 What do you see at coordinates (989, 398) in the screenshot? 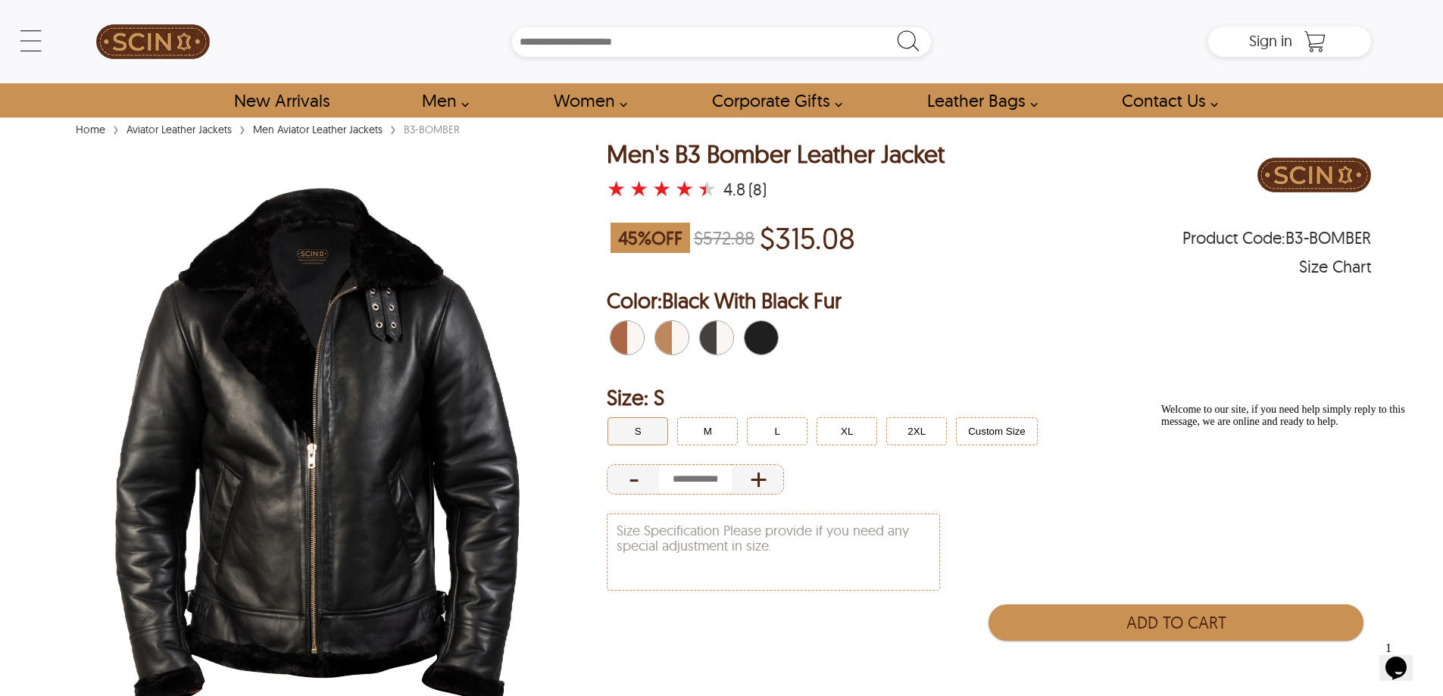
I see `h2: Selected Filter by Size: S` at bounding box center [989, 398].